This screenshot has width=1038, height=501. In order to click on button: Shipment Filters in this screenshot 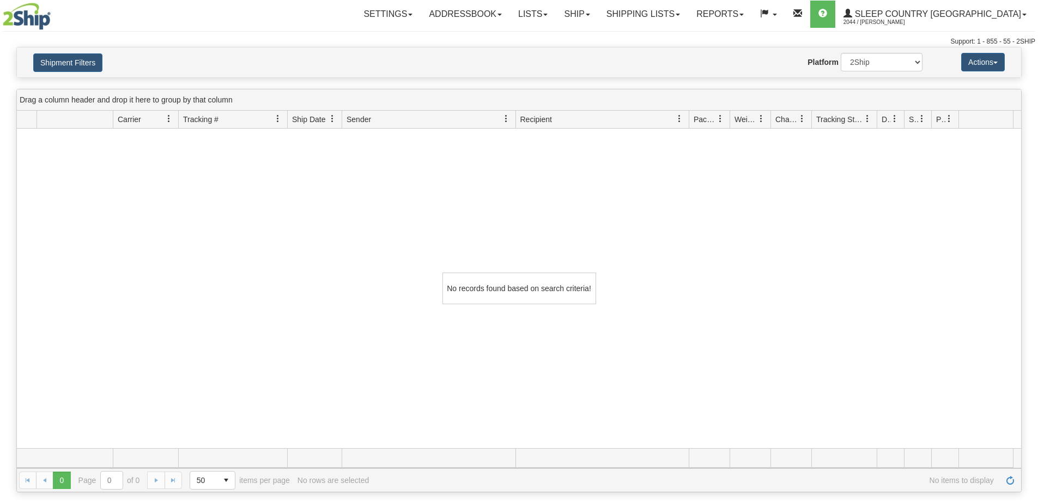, I will do `click(68, 63)`.